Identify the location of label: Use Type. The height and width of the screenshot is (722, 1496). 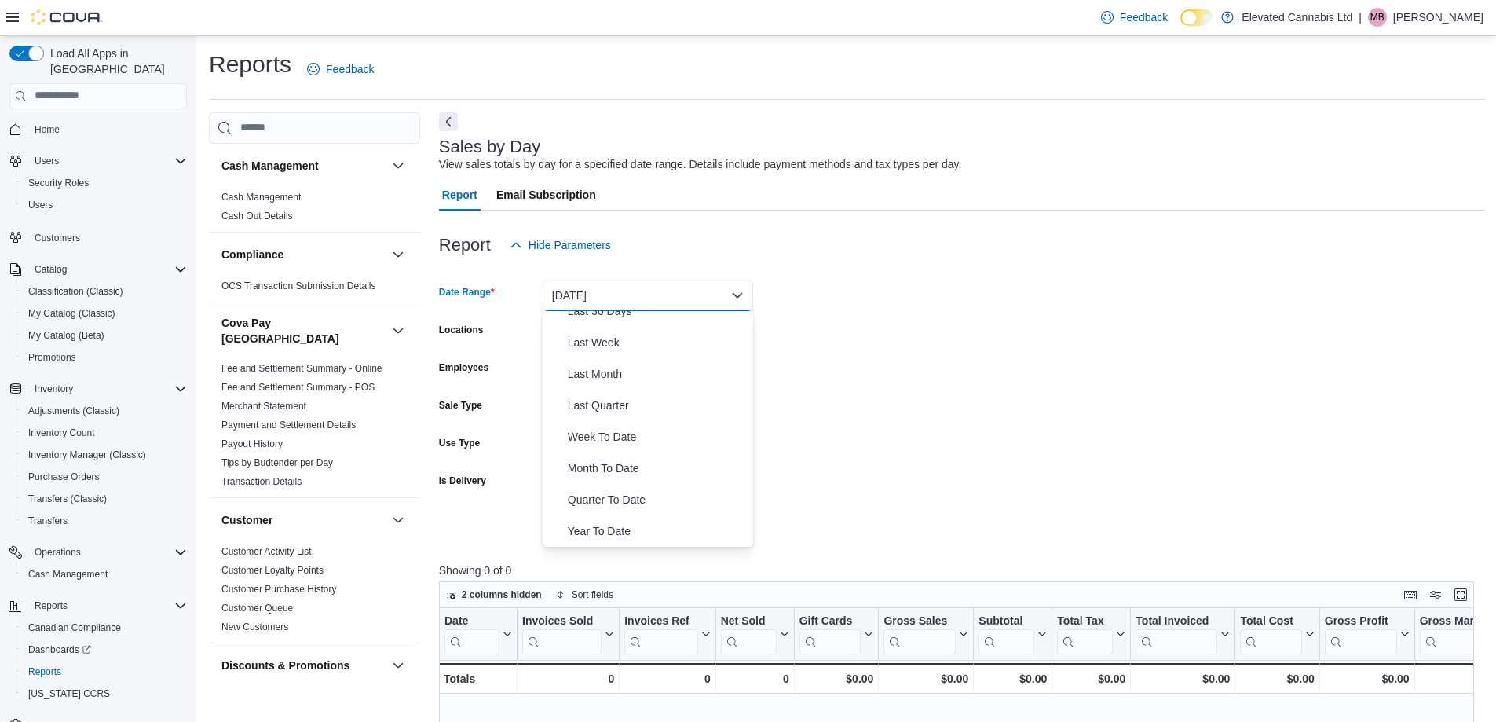
(459, 443).